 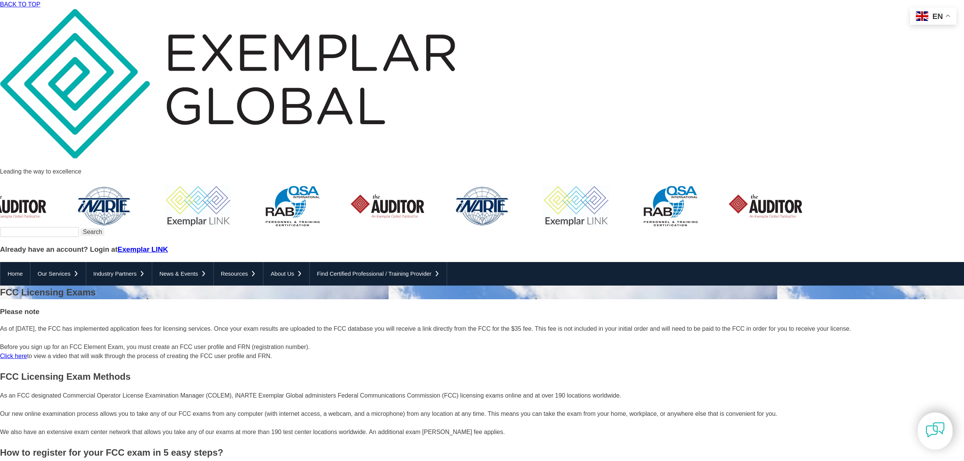 I want to click on img: contact-chat.png, so click(x=935, y=430).